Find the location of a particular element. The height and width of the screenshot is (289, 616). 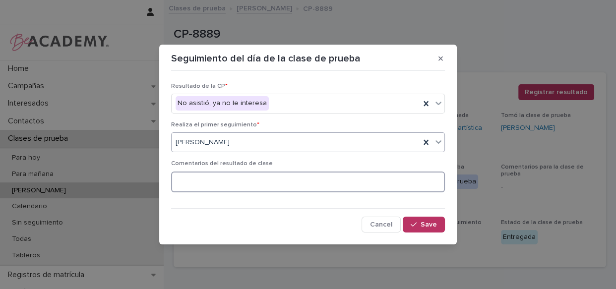

p: Seguimiento del día de la clase de prueba is located at coordinates (265, 59).